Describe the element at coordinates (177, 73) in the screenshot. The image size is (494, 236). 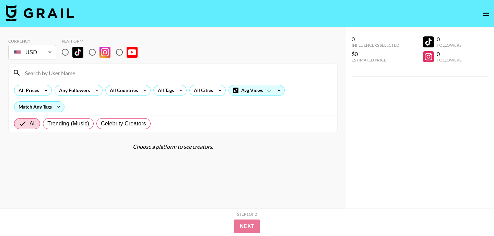
I see `input: Search by User Name` at that location.